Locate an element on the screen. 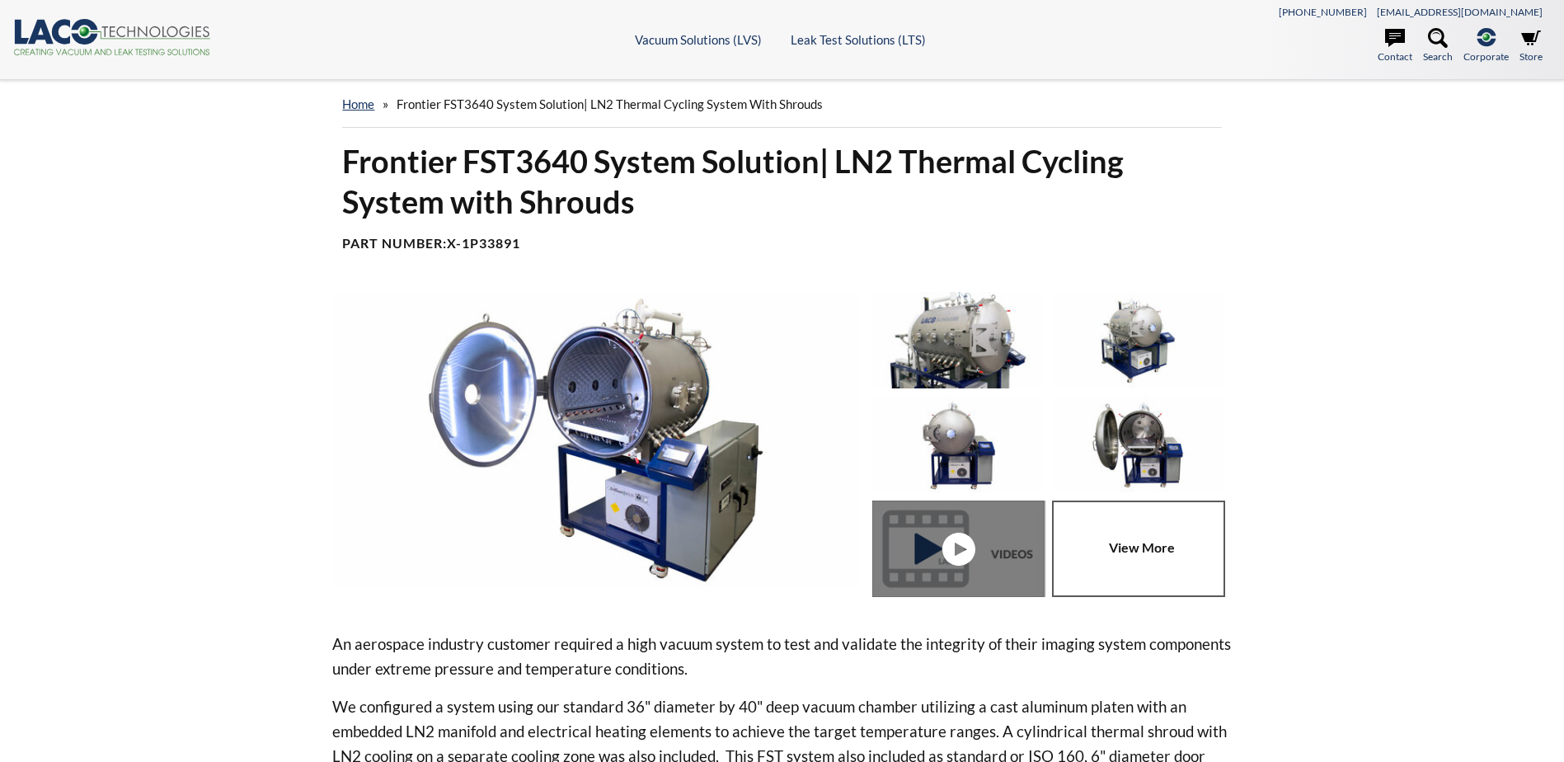  span: Frontier FST3640 System Solution| LN2 Thermal Cycling System with Shrouds is located at coordinates (609, 104).